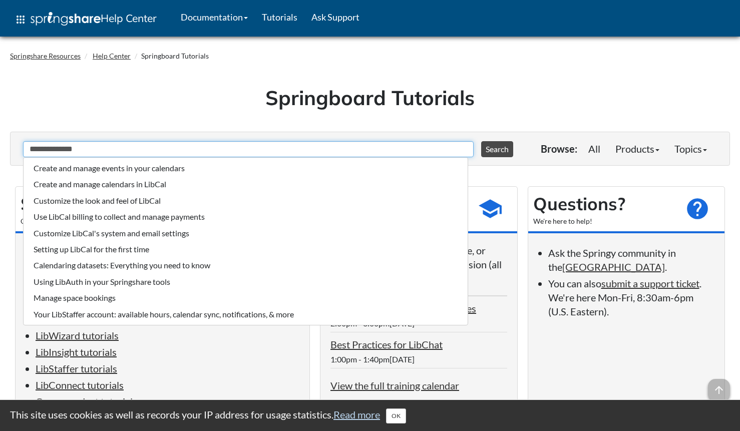 The height and width of the screenshot is (431, 740). What do you see at coordinates (162, 221) in the screenshot?
I see `div: Check out the tutorials below, or use the search box above.` at bounding box center [162, 221].